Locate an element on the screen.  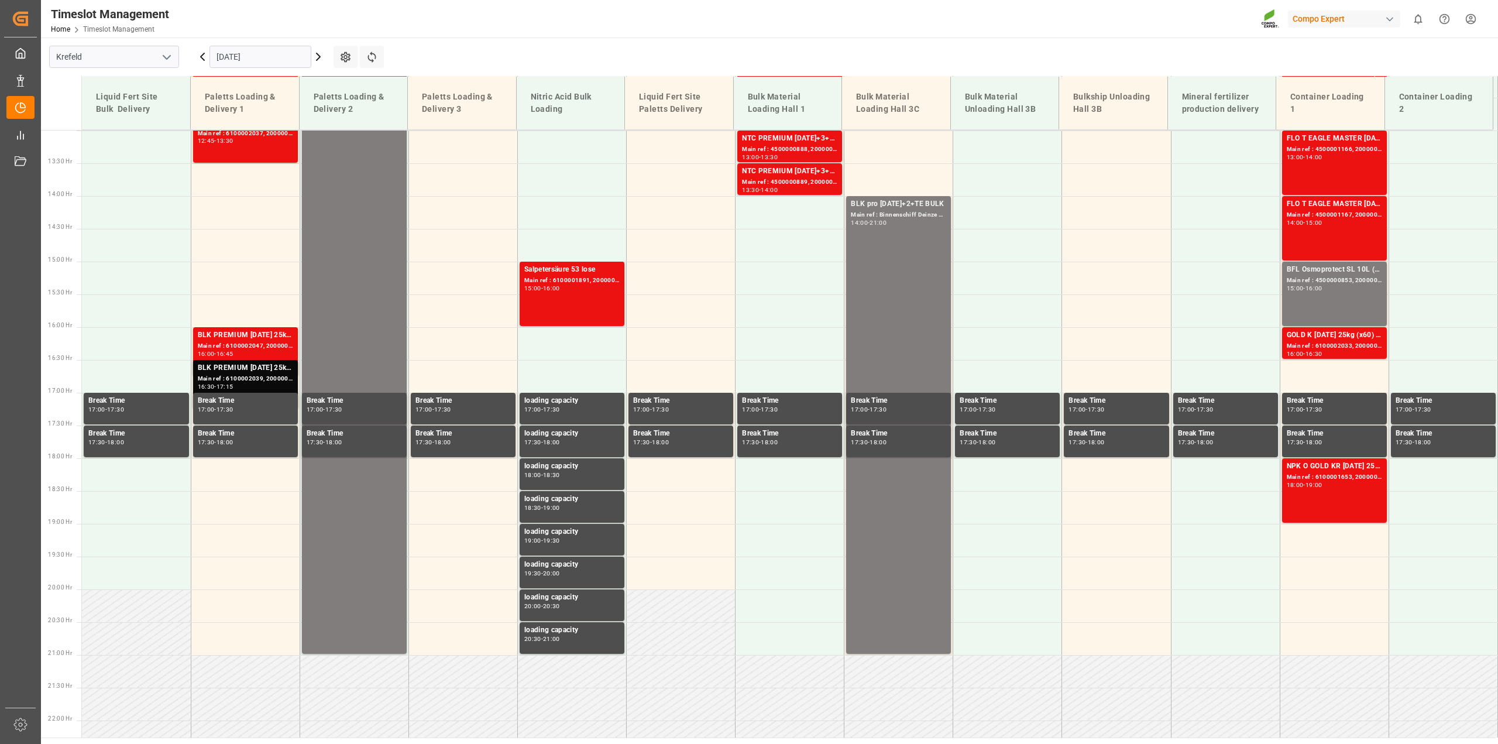
div: 18:30 is located at coordinates (532, 507).